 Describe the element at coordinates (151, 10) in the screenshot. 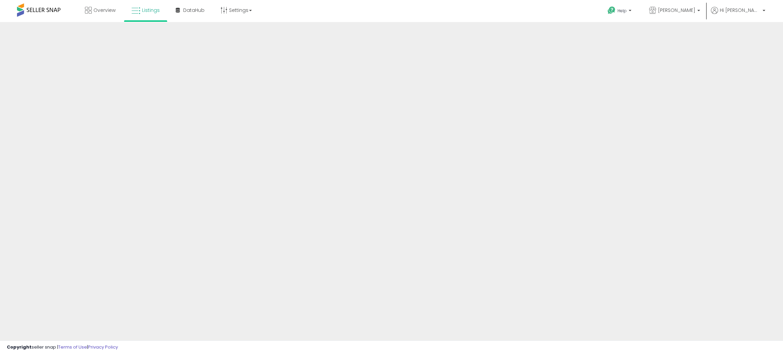

I see `span: Listings` at that location.